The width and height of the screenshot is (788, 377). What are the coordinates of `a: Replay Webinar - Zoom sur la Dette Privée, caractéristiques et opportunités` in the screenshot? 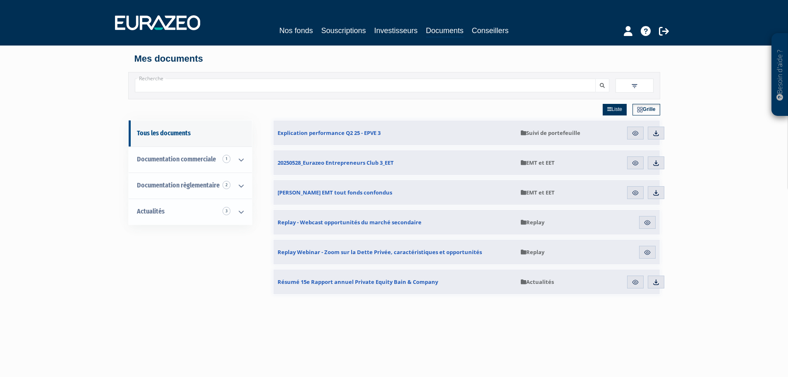 It's located at (395, 252).